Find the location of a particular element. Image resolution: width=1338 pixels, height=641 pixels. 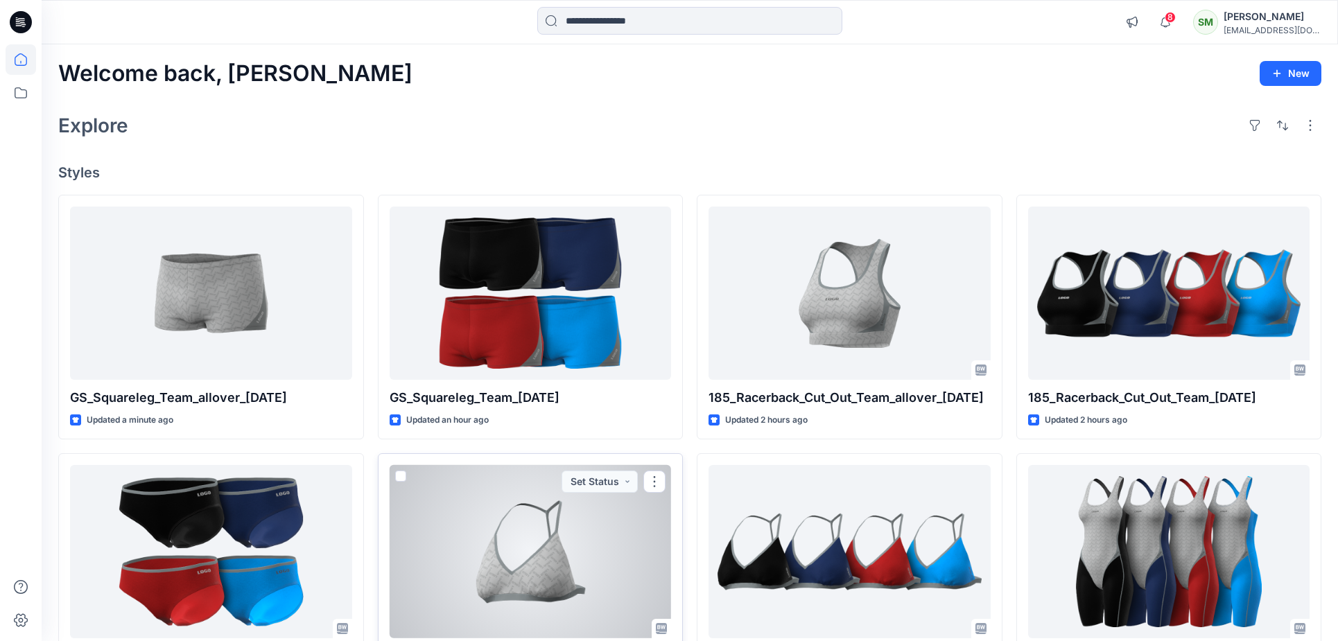

div: SM is located at coordinates (1205, 22).